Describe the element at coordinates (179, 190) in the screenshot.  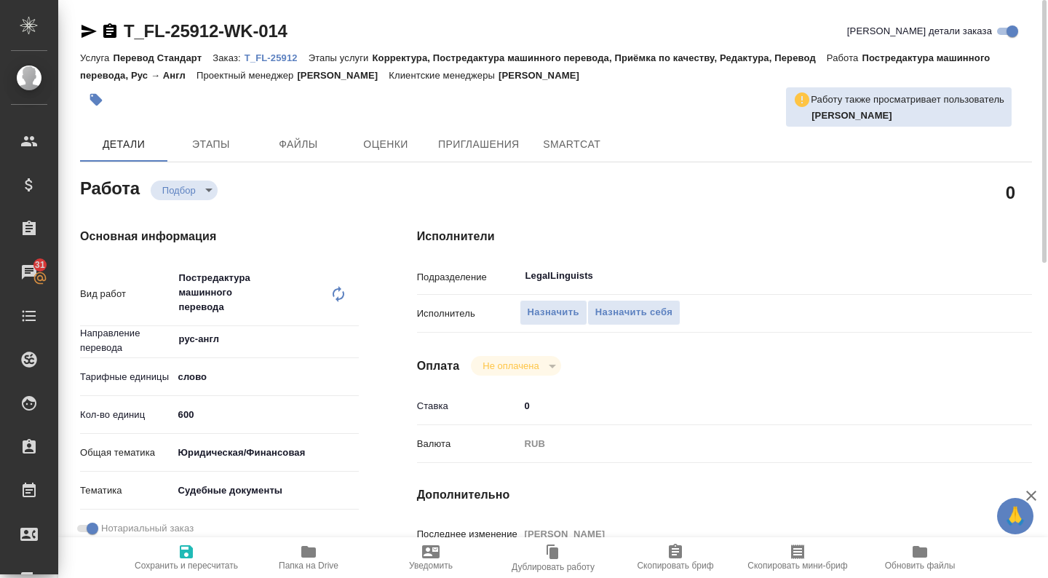
I see `button: Подбор` at that location.